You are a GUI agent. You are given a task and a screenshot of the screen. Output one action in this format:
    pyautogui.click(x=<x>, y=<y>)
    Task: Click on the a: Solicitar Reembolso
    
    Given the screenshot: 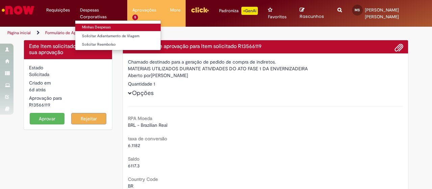 What is the action you would take?
    pyautogui.click(x=118, y=45)
    